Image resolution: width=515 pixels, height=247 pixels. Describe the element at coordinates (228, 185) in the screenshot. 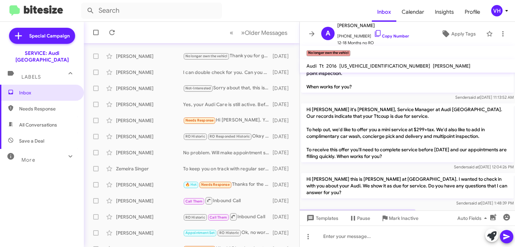

I see `div: Thanks for the reminder. What's the cost for service this year? I don't have mileage on hand, but...` at that location.